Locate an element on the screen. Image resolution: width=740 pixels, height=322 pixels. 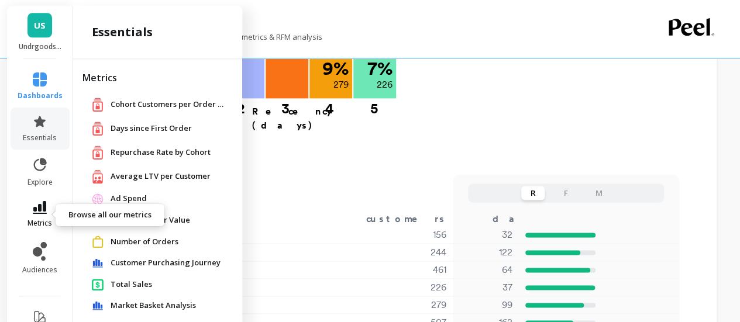
a: Repurchase Rate by Cohort is located at coordinates (167, 153).